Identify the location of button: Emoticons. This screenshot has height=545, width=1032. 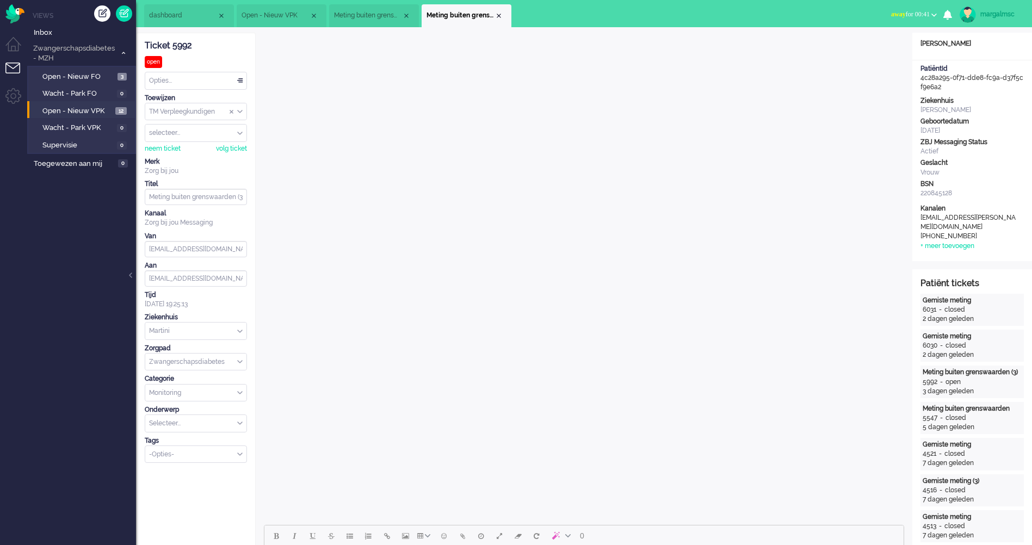
(444, 536).